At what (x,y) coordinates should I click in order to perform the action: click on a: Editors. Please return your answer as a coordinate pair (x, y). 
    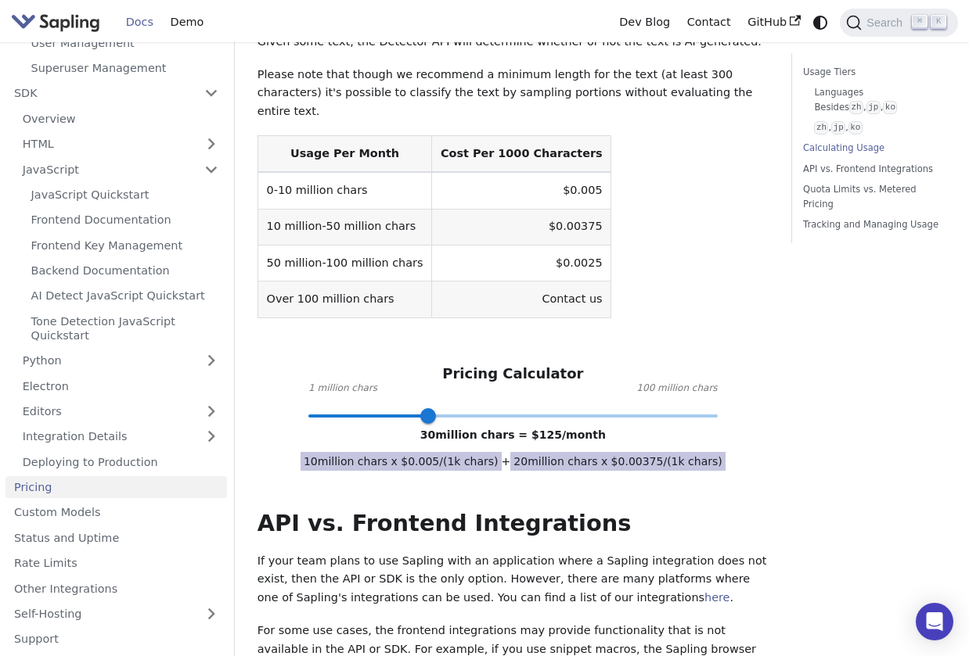
    Looking at the image, I should click on (105, 412).